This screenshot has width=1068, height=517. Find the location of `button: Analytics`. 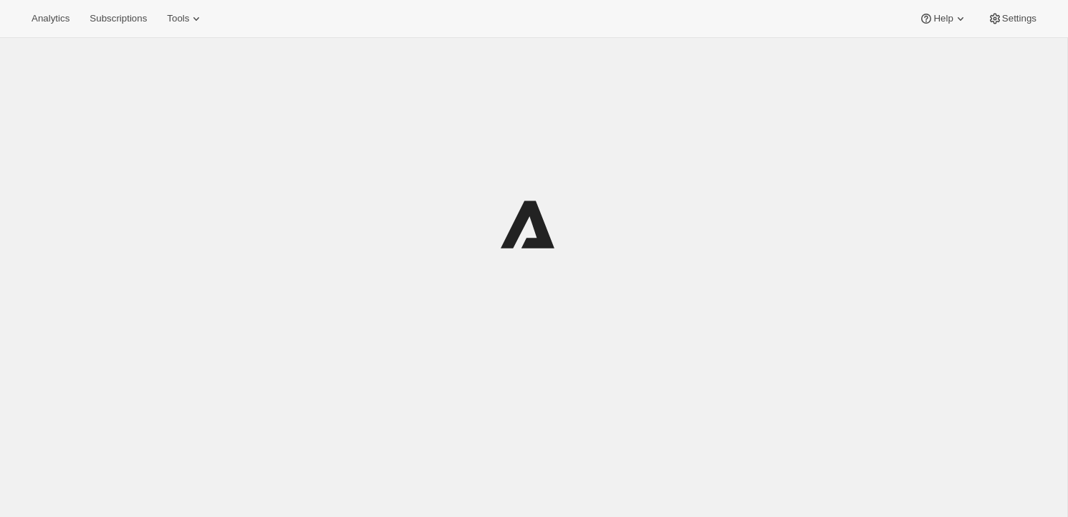

button: Analytics is located at coordinates (50, 19).